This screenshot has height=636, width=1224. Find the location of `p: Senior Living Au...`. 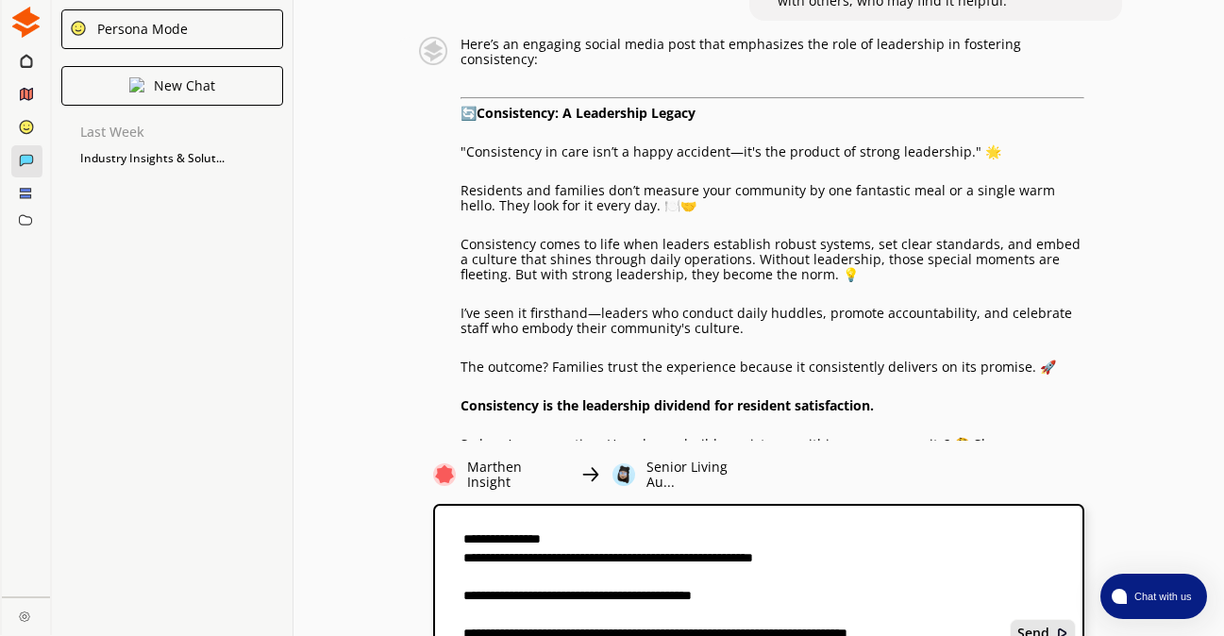

p: Senior Living Au... is located at coordinates (702, 475).